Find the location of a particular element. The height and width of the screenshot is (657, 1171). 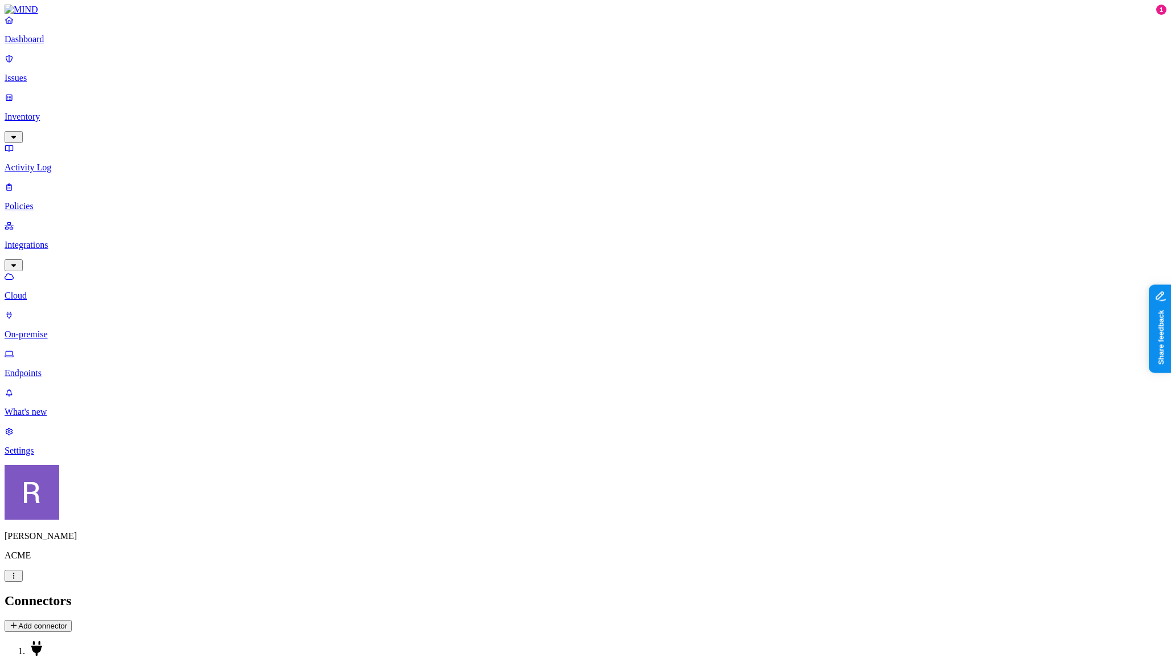

a: Inventory is located at coordinates (585, 117).